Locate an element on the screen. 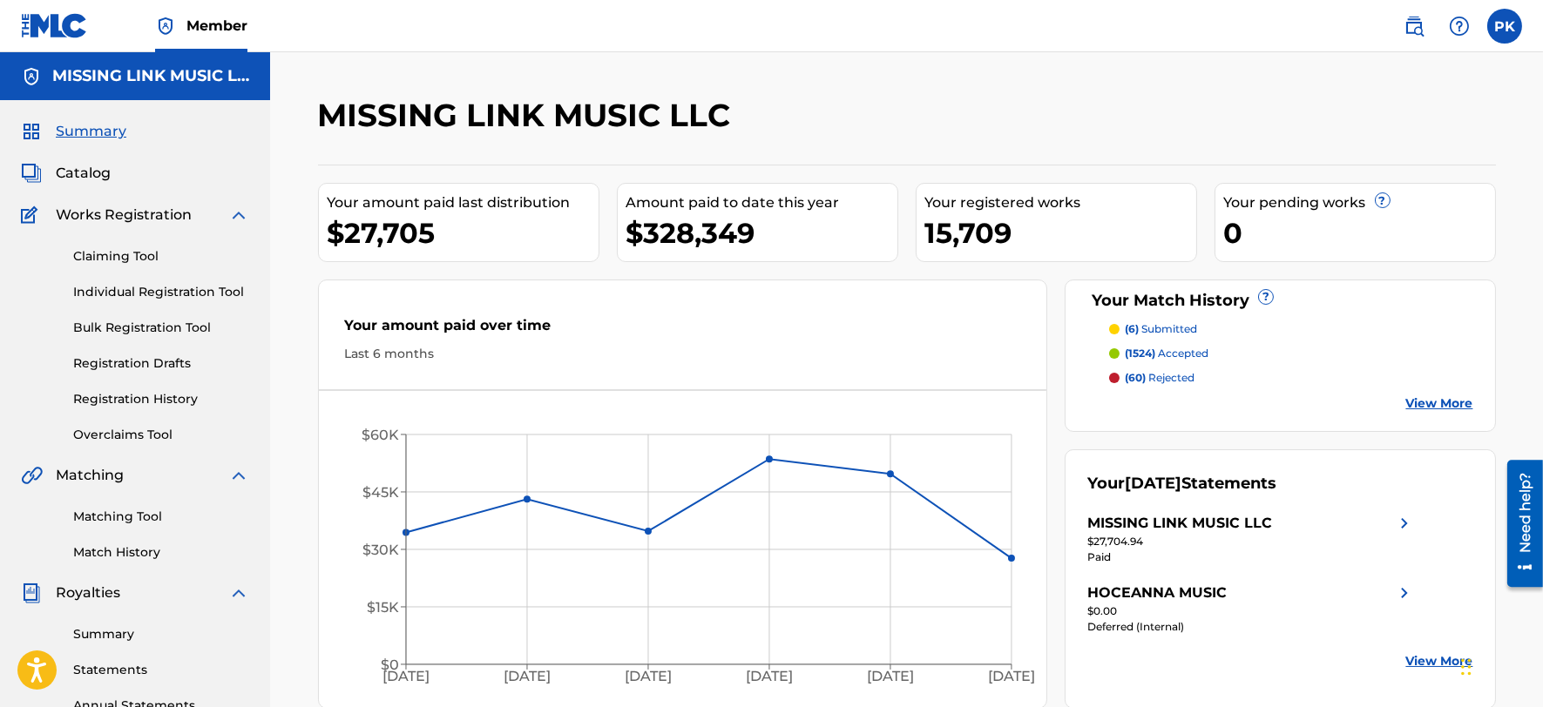 The height and width of the screenshot is (707, 1543). div: Amount paid to date this year is located at coordinates (761, 203).